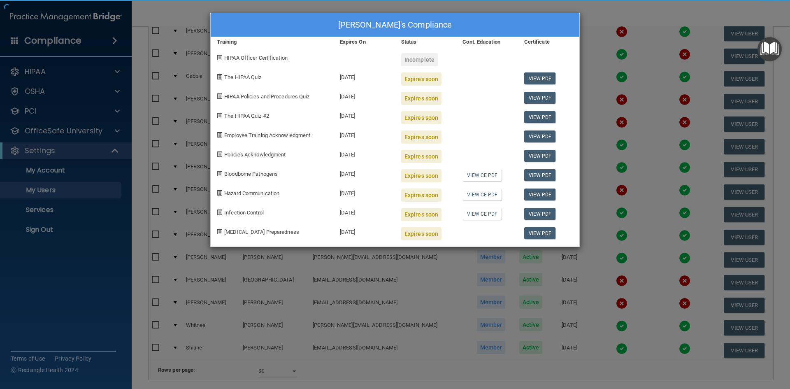  What do you see at coordinates (267, 96) in the screenshot?
I see `span: HIPAA Policies and Procedures Quiz` at bounding box center [267, 96].